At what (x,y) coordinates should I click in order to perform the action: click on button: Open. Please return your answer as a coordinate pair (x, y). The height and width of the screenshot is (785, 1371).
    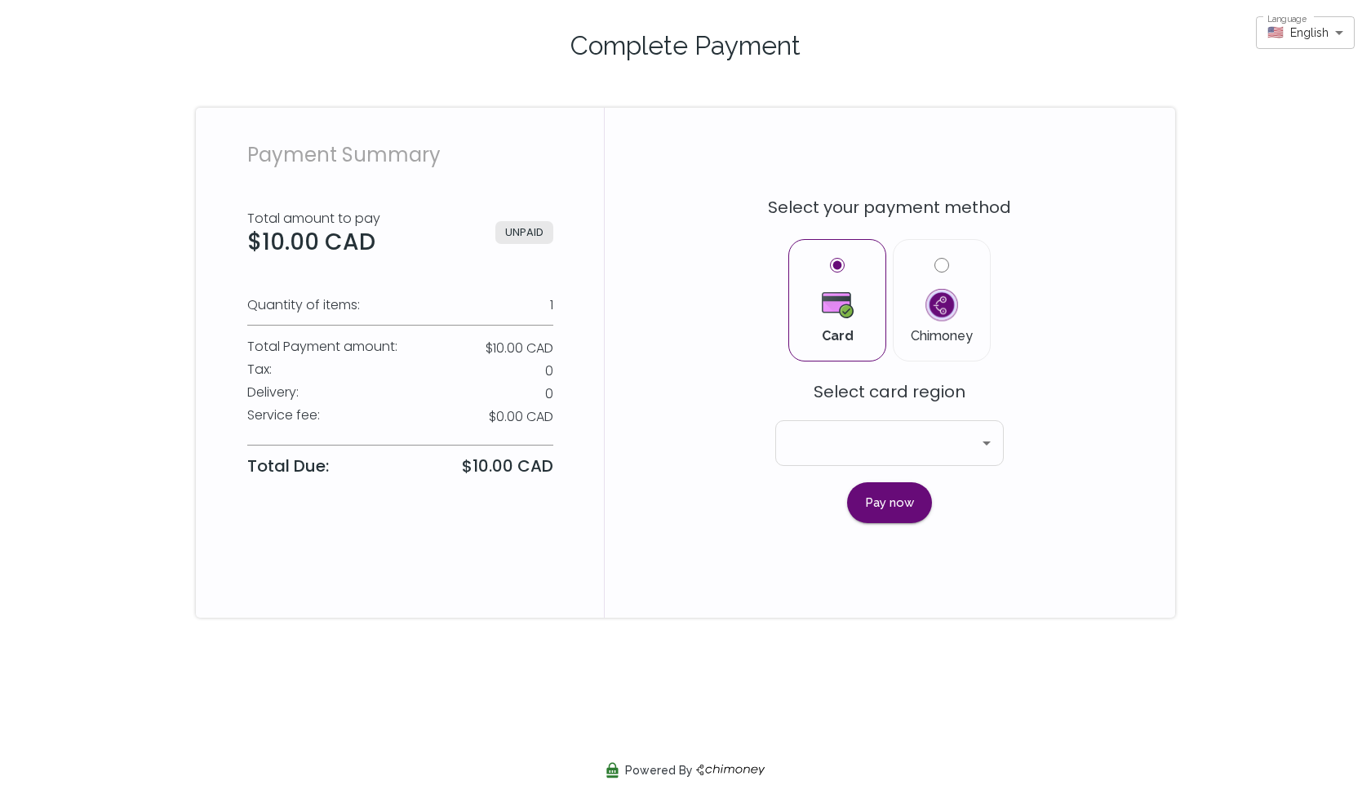
    Looking at the image, I should click on (987, 443).